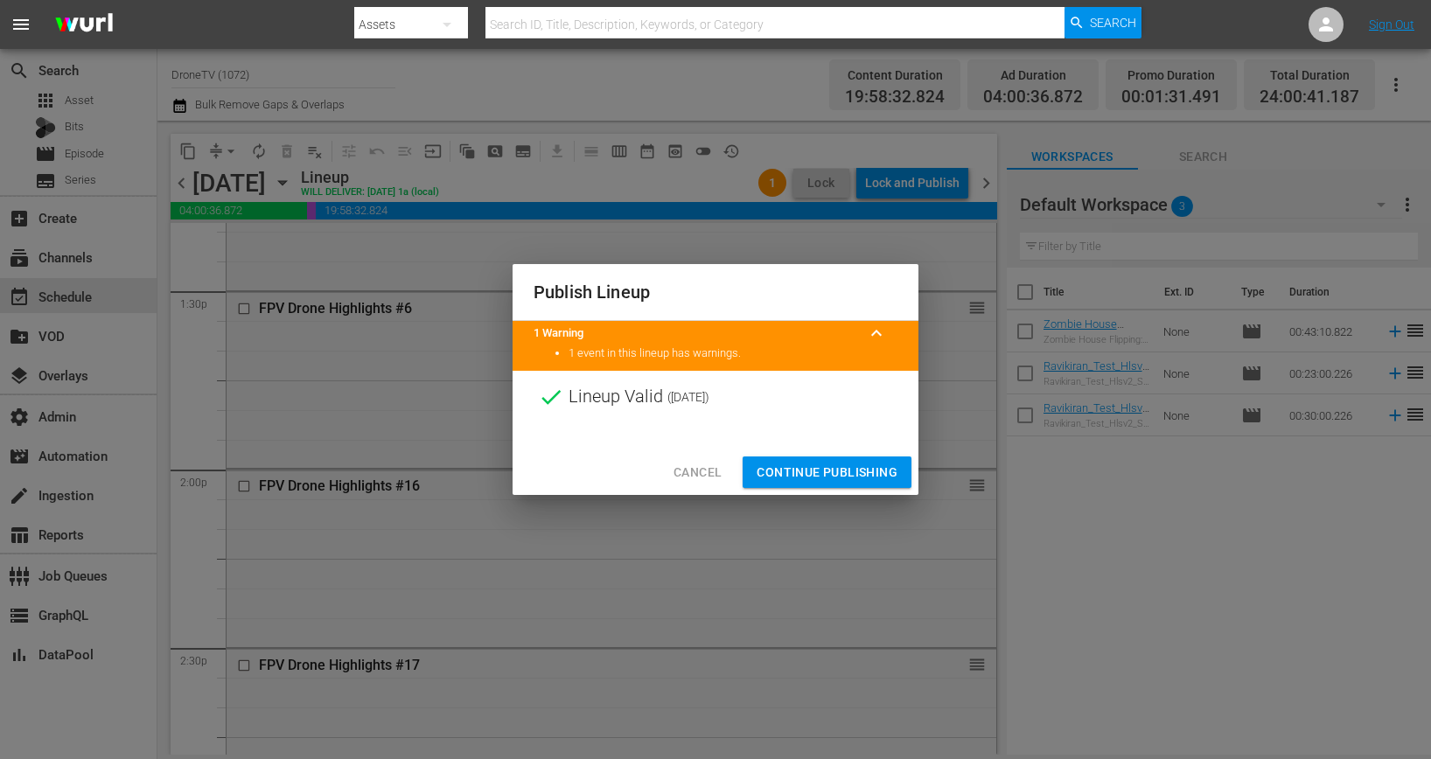  What do you see at coordinates (715, 397) in the screenshot?
I see `div: Lineup Valid` at bounding box center [715, 397].